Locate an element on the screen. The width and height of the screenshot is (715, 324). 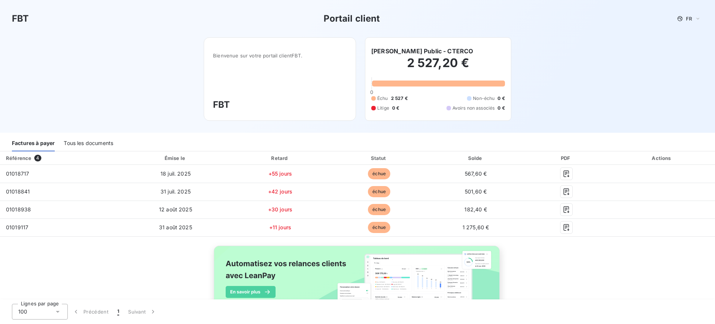
div: Statut is located at coordinates (379, 158).